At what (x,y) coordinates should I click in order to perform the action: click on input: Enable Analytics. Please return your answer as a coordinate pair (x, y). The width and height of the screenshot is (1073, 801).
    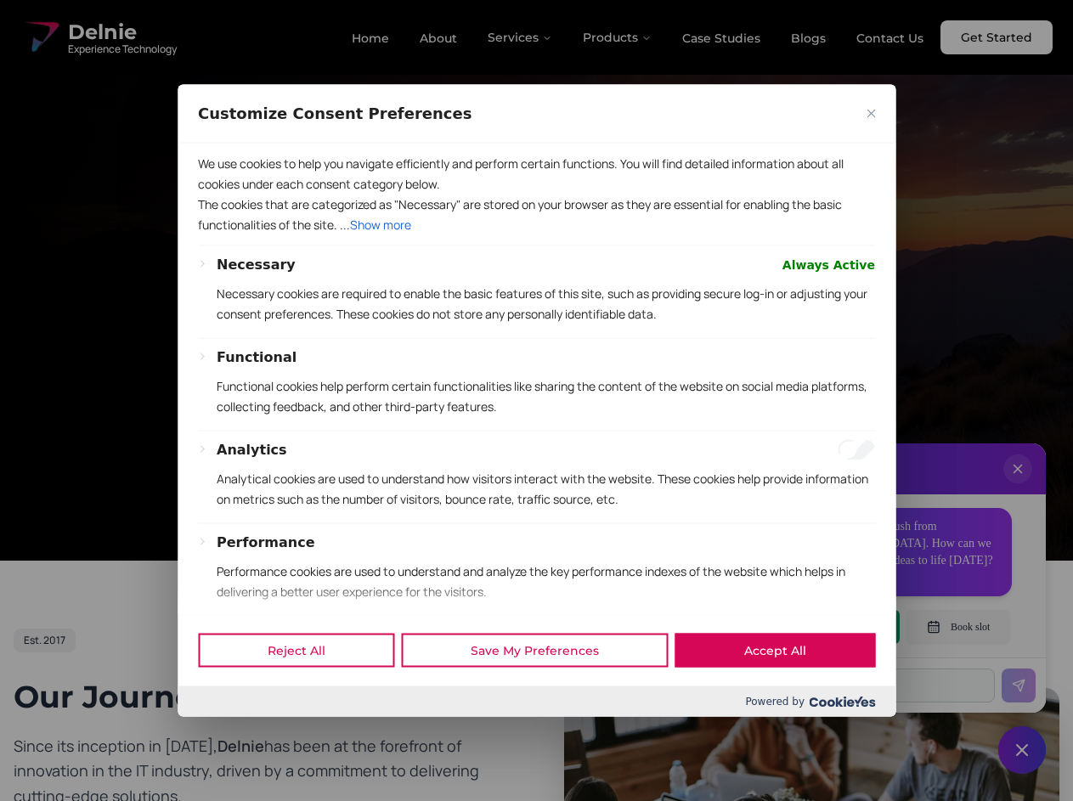
    Looking at the image, I should click on (857, 450).